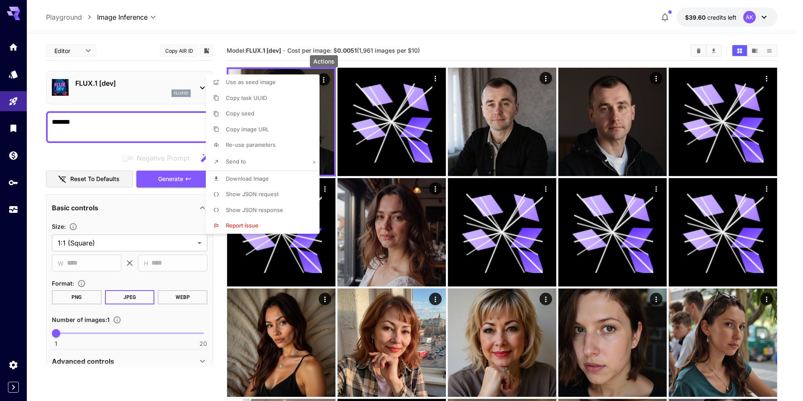 Image resolution: width=803 pixels, height=401 pixels. What do you see at coordinates (246, 98) in the screenshot?
I see `span: Copy task UUID` at bounding box center [246, 98].